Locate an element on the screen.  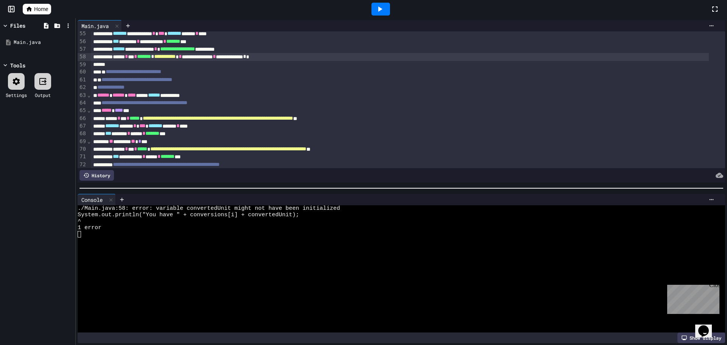
a: Home is located at coordinates (37, 9).